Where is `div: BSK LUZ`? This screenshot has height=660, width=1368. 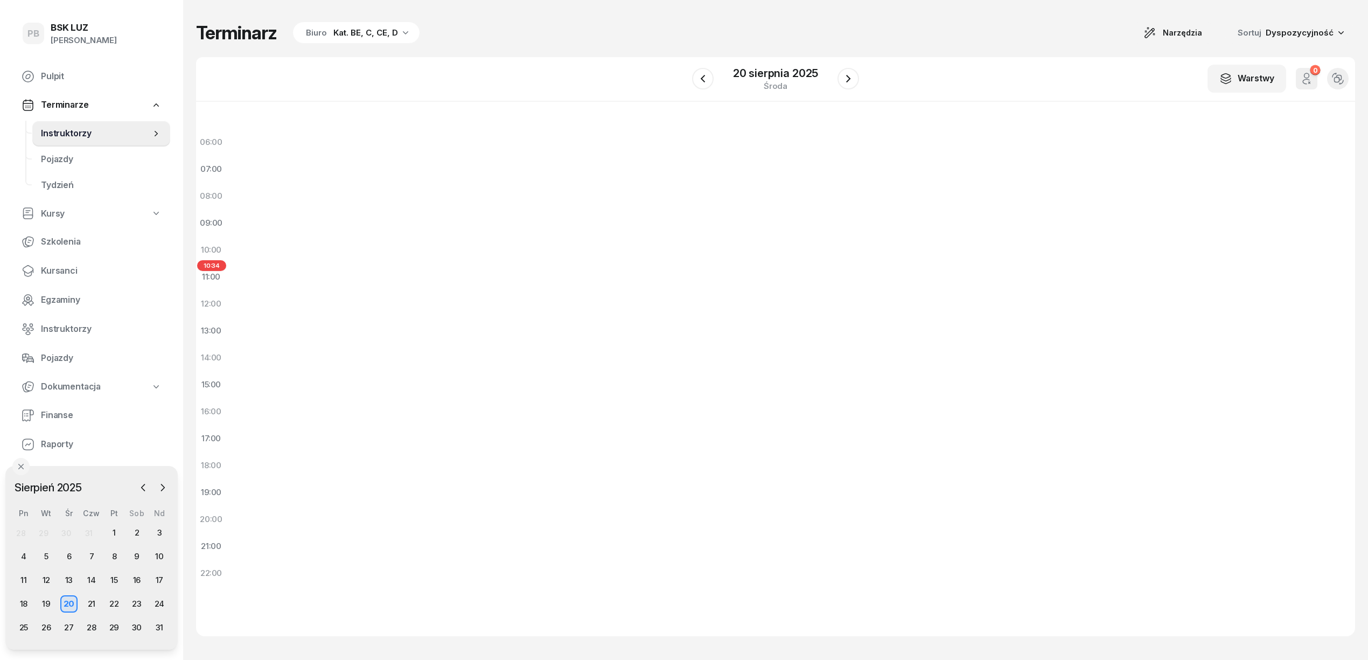
div: BSK LUZ is located at coordinates (83, 27).